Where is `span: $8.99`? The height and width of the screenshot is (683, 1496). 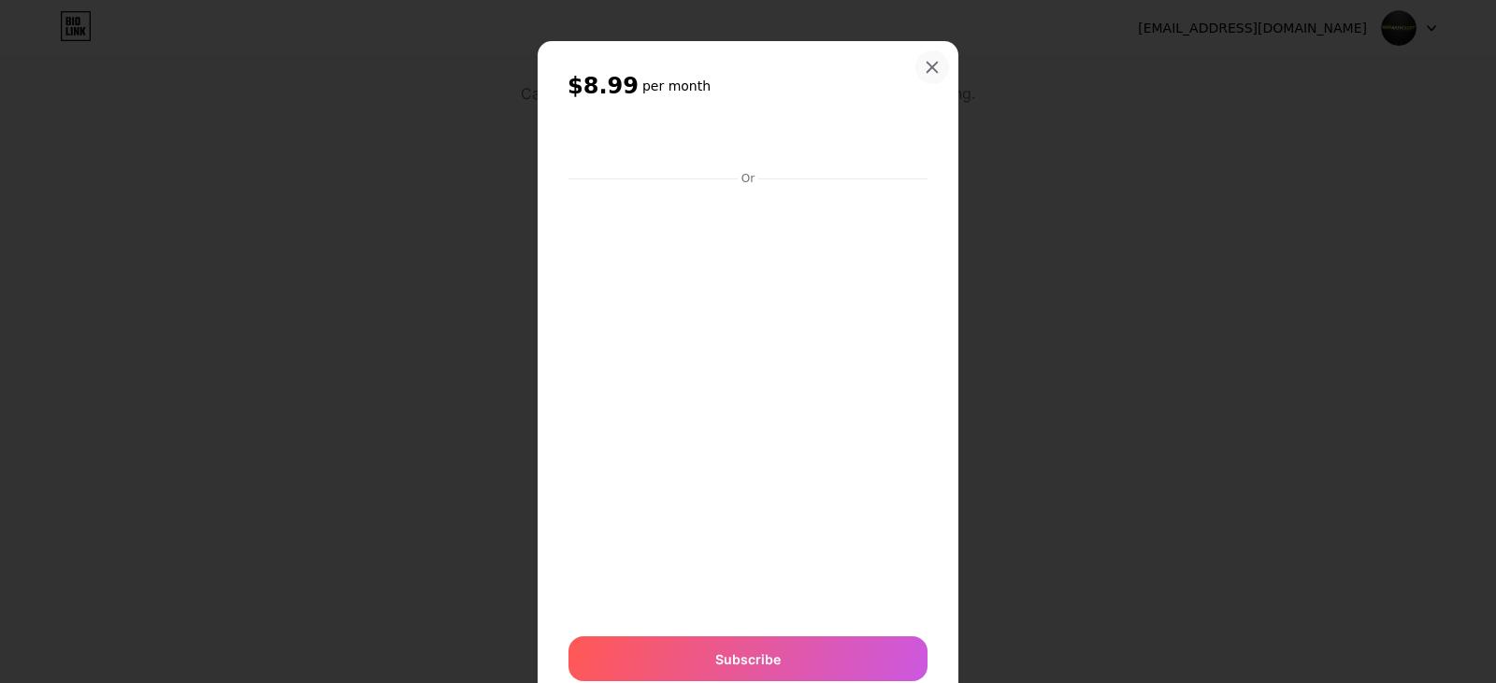
span: $8.99 is located at coordinates (603, 86).